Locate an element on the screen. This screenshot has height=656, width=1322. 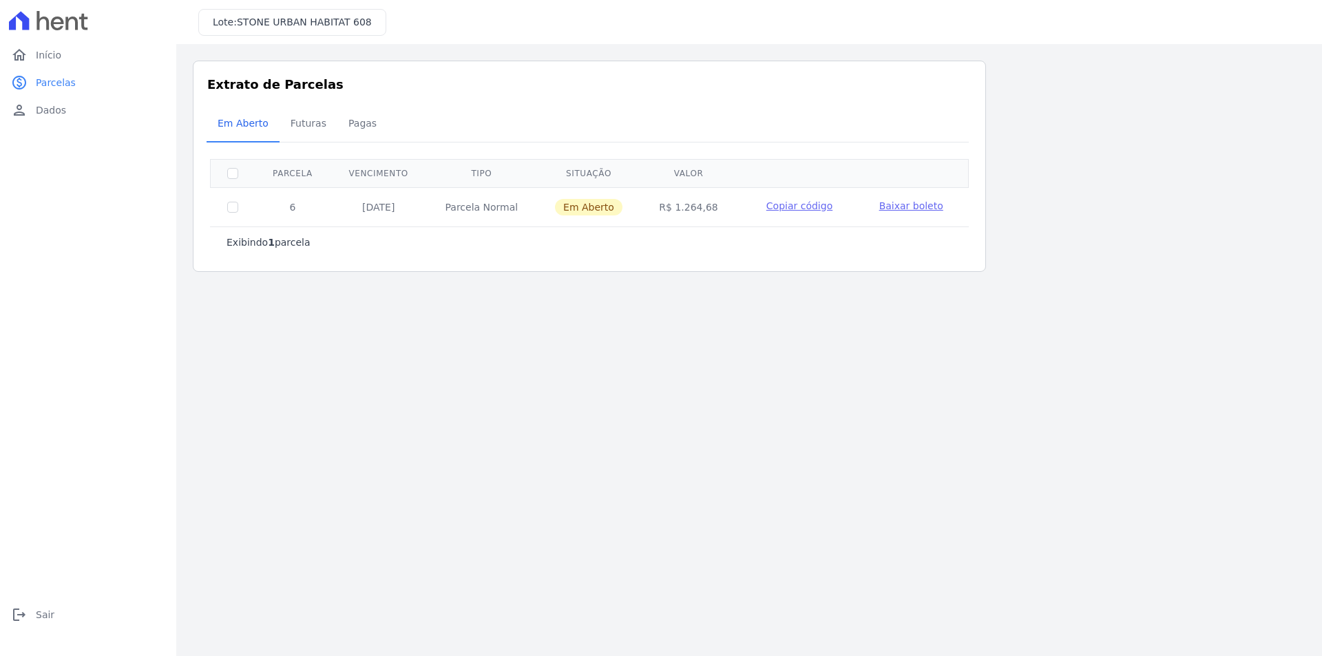
span: Copiar código is located at coordinates (800, 206).